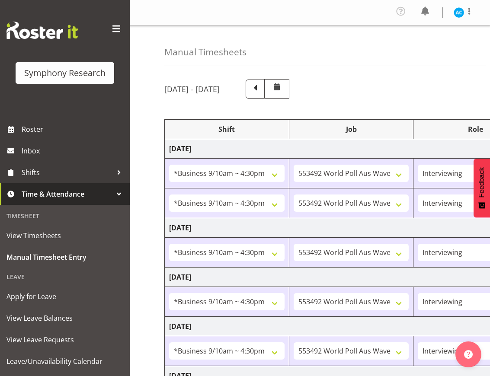 The image size is (490, 376). Describe the element at coordinates (65, 257) in the screenshot. I see `a: Manual Timesheet Entry` at that location.